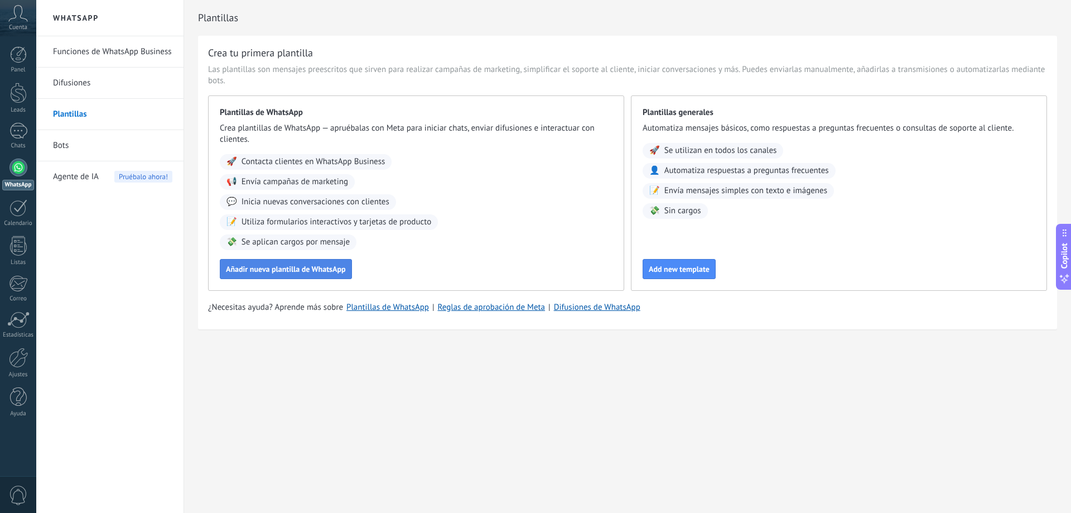 The image size is (1071, 513). I want to click on button: Añadir nueva plantilla de WhatsApp, so click(286, 269).